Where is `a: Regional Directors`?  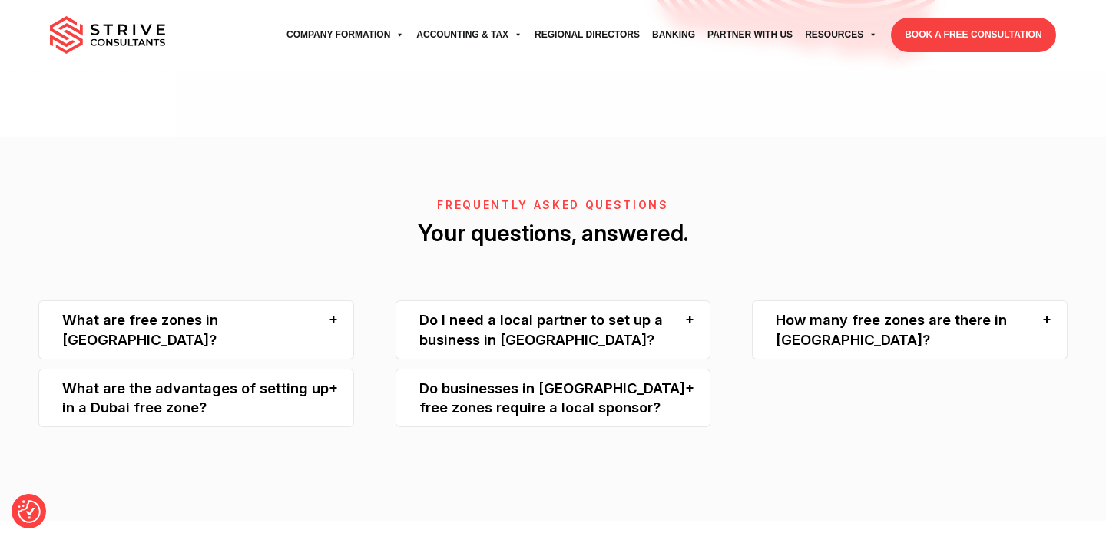
a: Regional Directors is located at coordinates (587, 35).